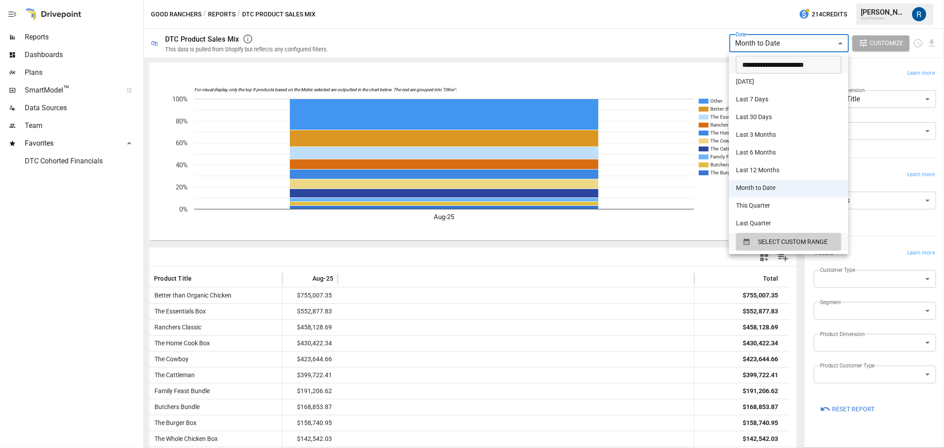  Describe the element at coordinates (788, 242) in the screenshot. I see `button: SELECT CUSTOM RANGE` at that location.